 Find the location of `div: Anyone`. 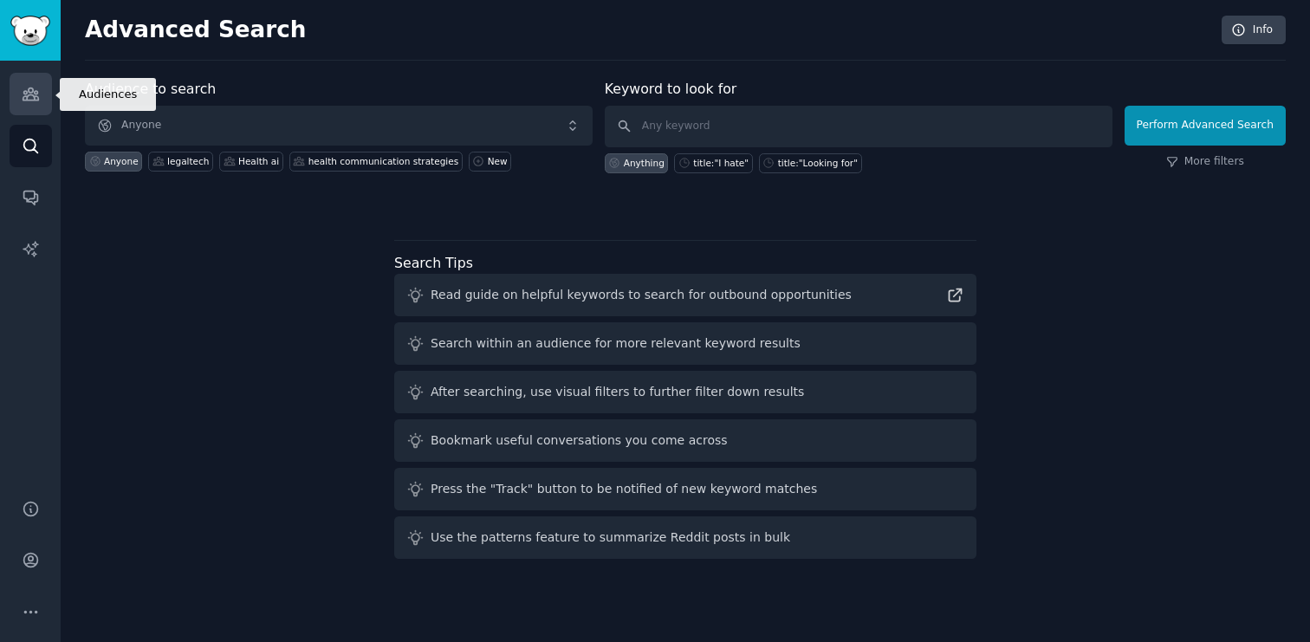

div: Anyone is located at coordinates (121, 161).